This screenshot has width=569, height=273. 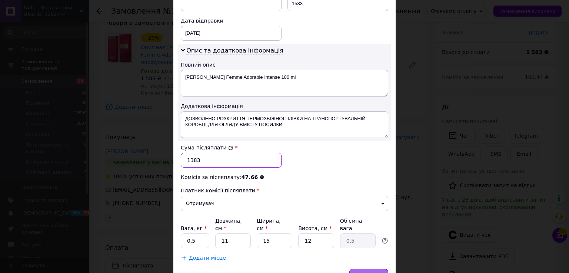 What do you see at coordinates (315, 229) in the screenshot?
I see `label: Висота, см` at bounding box center [315, 229].